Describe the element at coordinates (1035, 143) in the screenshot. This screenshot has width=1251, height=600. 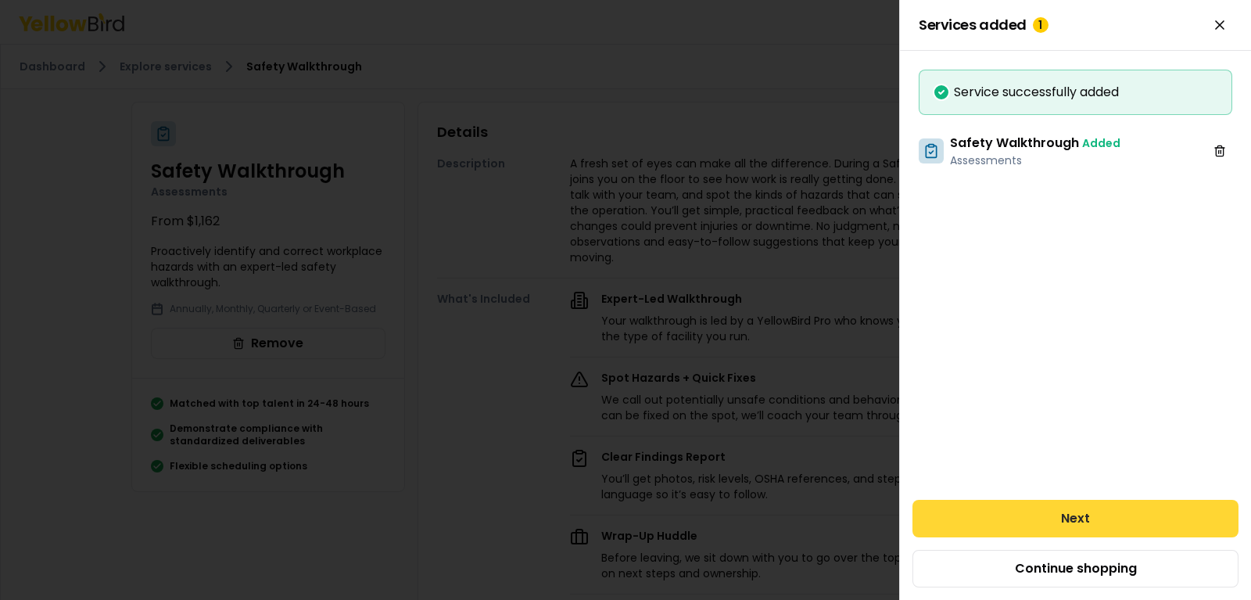
I see `h3: Safety Walkthrough` at that location.